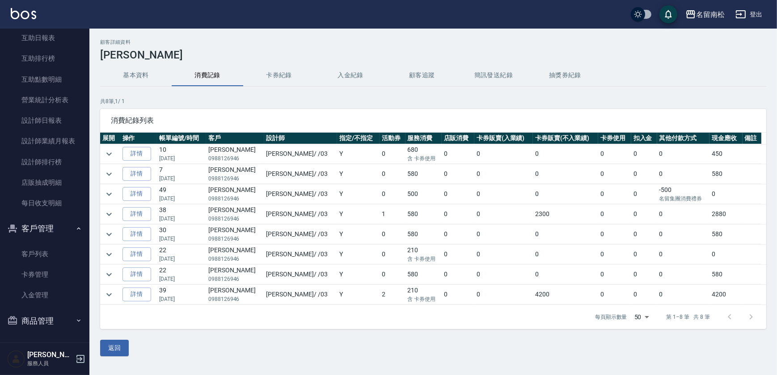 This screenshot has height=375, width=777. I want to click on td: 39, so click(181, 295).